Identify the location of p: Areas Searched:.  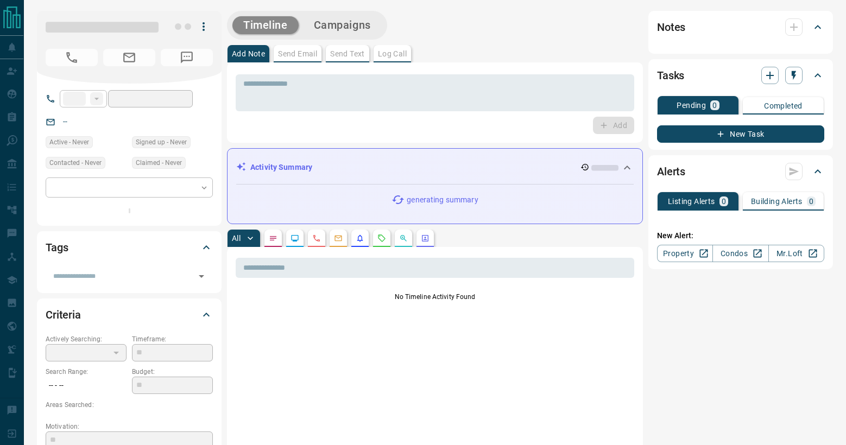
(129, 405).